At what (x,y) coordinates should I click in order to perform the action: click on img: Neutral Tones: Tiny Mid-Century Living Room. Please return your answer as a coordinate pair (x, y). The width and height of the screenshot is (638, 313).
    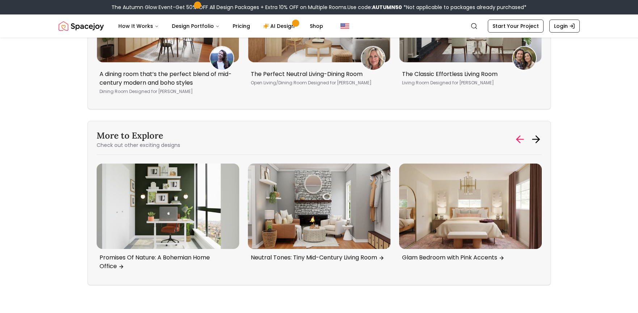
    Looking at the image, I should click on (319, 206).